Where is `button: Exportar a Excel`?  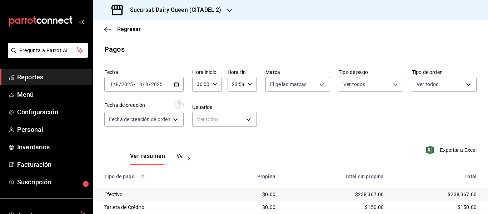
button: Exportar a Excel is located at coordinates (452, 150).